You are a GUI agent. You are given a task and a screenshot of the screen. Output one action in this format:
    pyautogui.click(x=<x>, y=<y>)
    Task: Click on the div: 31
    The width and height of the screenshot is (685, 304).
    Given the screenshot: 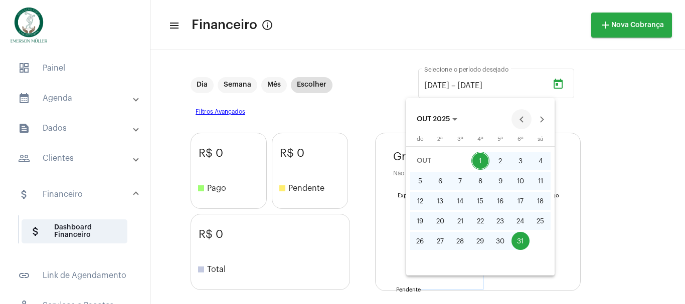 What is the action you would take?
    pyautogui.click(x=520, y=241)
    